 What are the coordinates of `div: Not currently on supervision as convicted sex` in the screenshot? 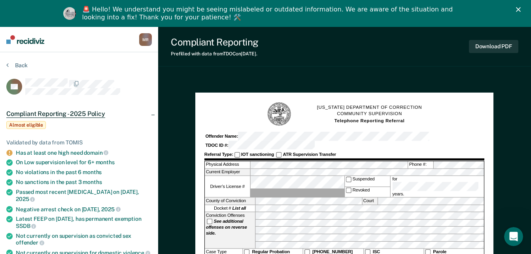 It's located at (84, 239).